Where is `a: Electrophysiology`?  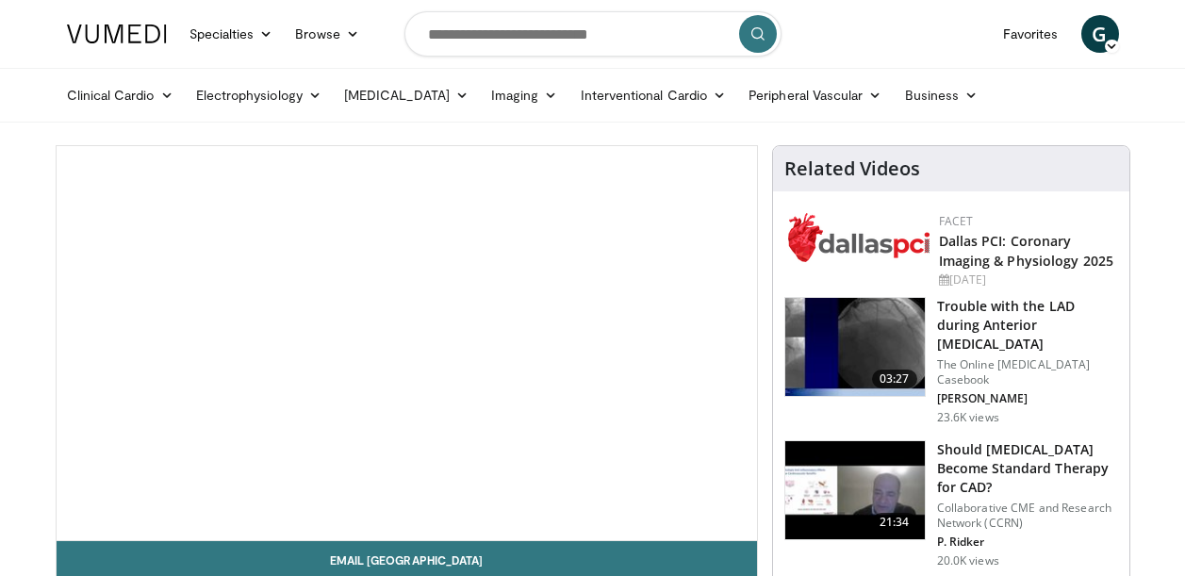 a: Electrophysiology is located at coordinates (258, 95).